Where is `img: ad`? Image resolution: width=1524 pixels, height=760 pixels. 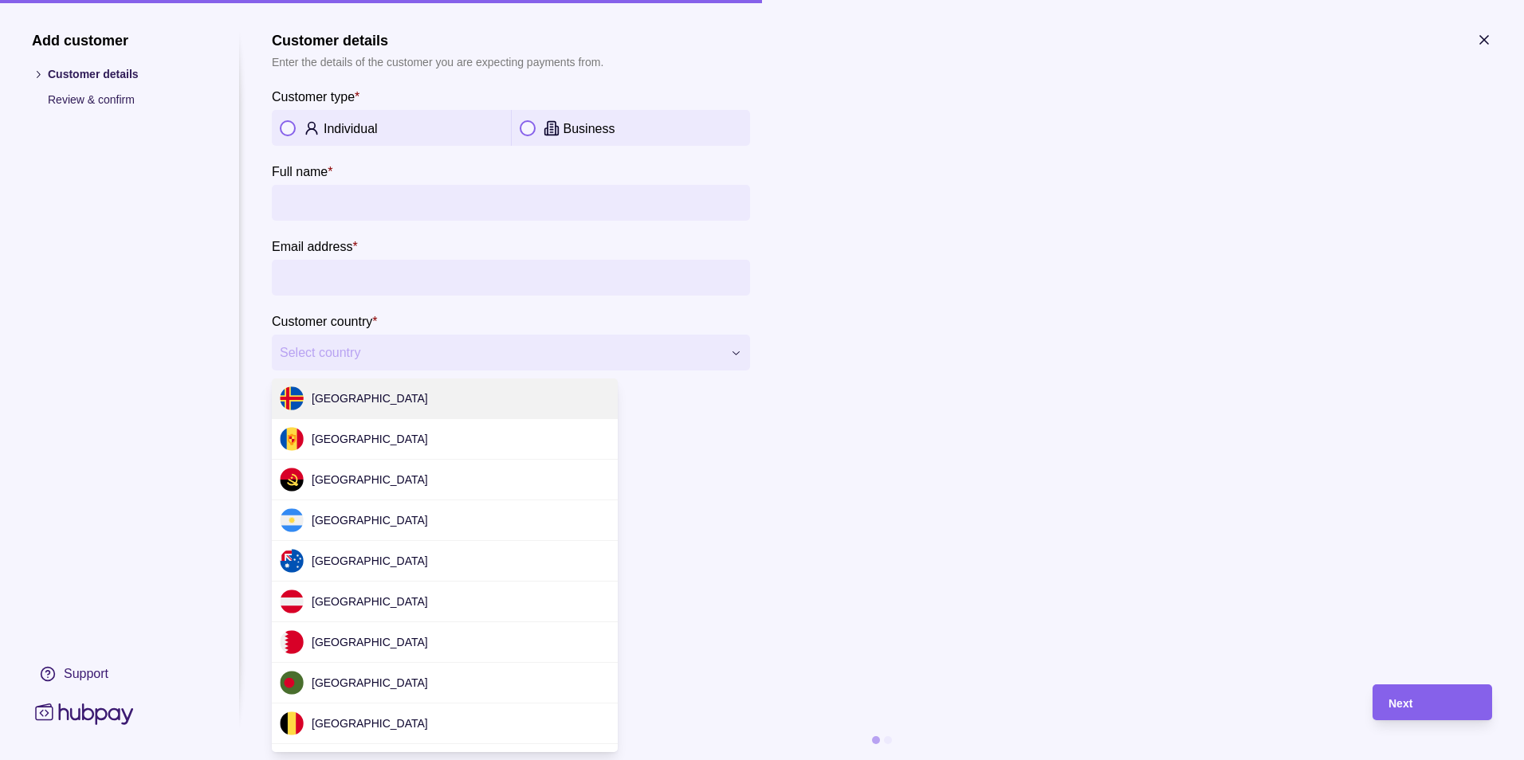
img: ad is located at coordinates (292, 439).